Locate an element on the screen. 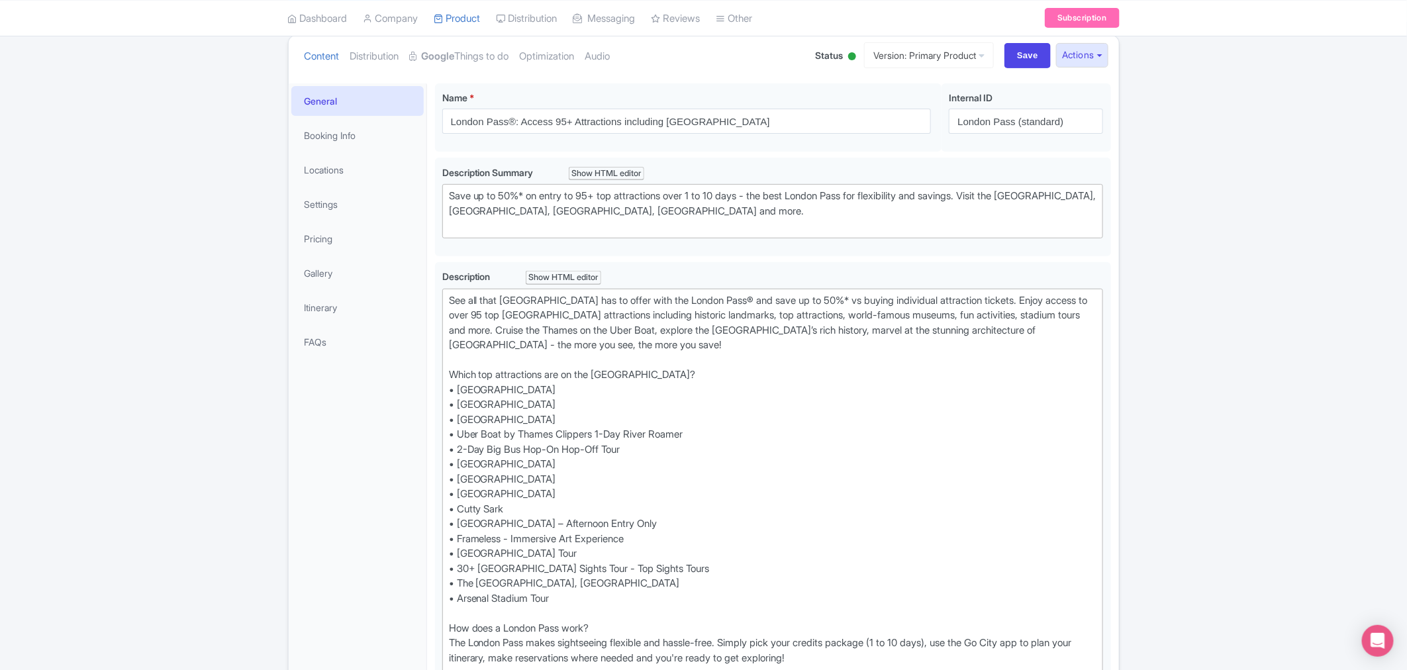 This screenshot has height=670, width=1407. a: Subscription is located at coordinates (1082, 18).